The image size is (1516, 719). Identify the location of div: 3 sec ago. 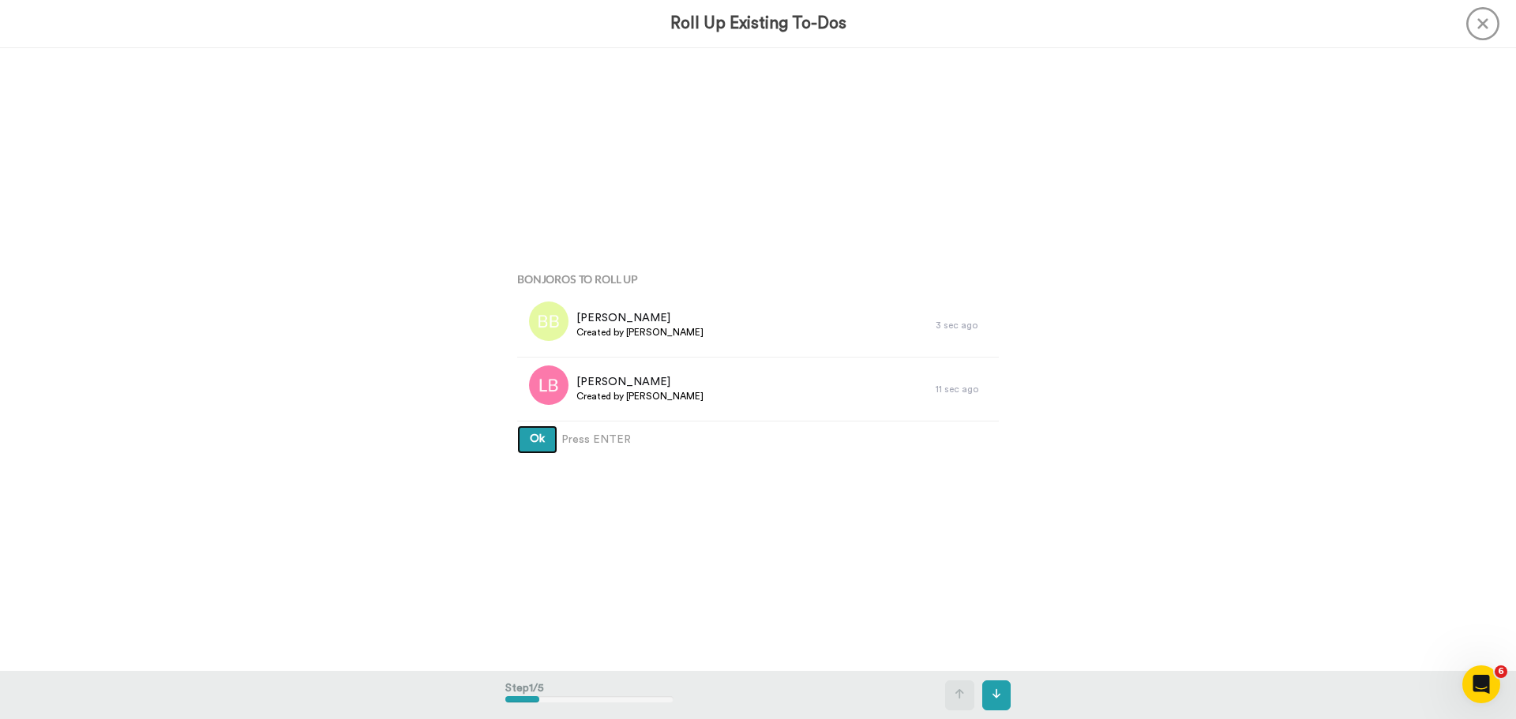
(963, 325).